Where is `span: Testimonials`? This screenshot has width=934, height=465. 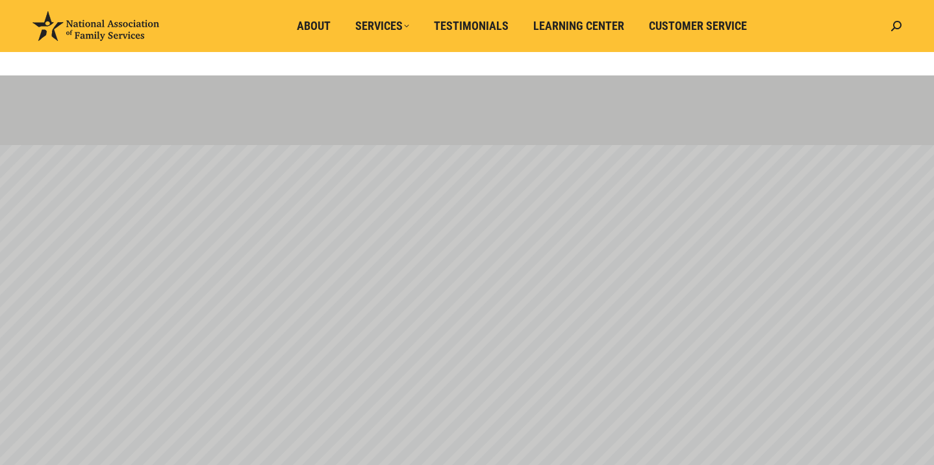
span: Testimonials is located at coordinates (471, 26).